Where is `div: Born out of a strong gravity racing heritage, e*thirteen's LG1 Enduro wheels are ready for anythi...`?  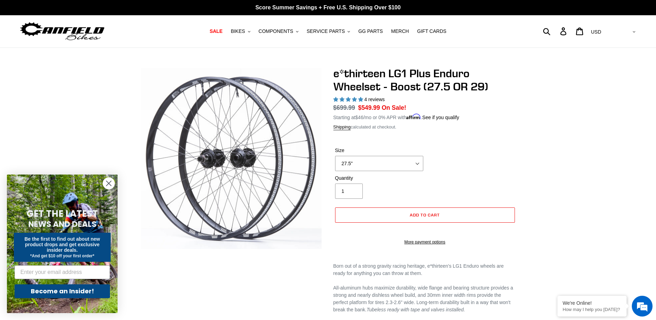
div: Born out of a strong gravity racing heritage, e*thirteen's LG1 Enduro wheels are ready for anythi... is located at coordinates (425, 269).